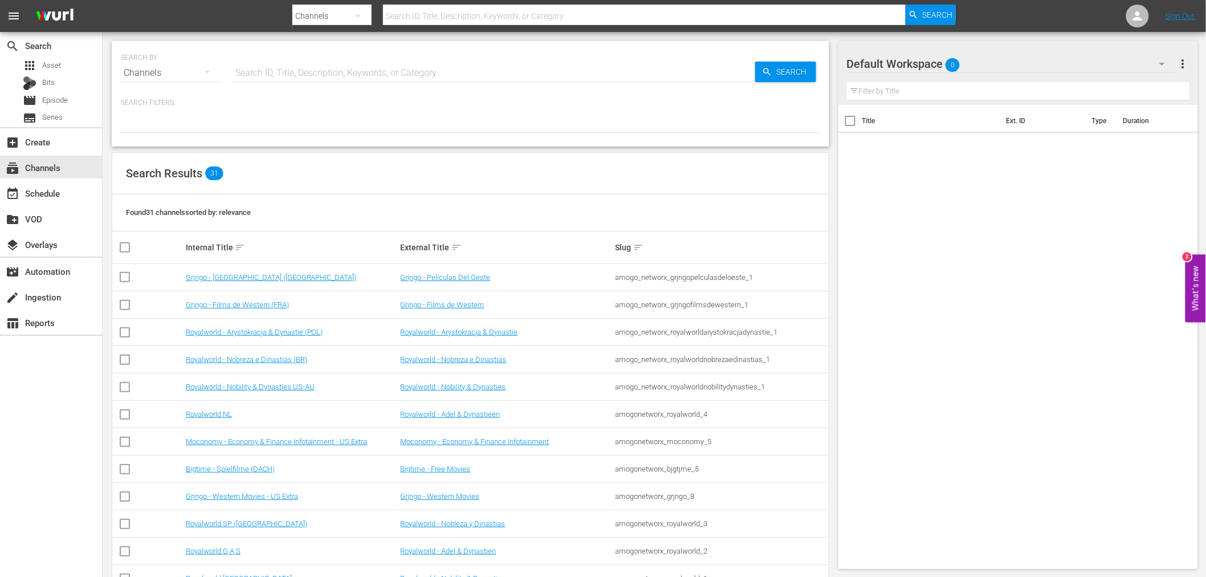 Image resolution: width=1206 pixels, height=577 pixels. What do you see at coordinates (164, 173) in the screenshot?
I see `span: Search Results` at bounding box center [164, 173].